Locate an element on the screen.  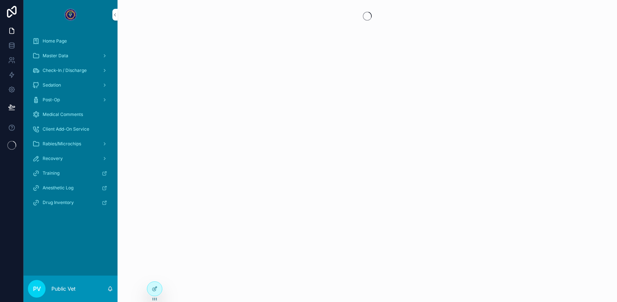
span: Home Page is located at coordinates (55, 41).